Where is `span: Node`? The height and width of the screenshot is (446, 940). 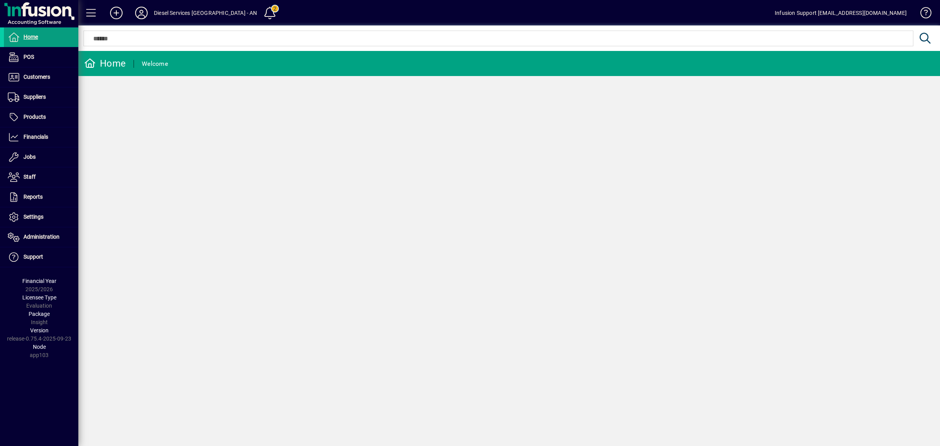
span: Node is located at coordinates (39, 347).